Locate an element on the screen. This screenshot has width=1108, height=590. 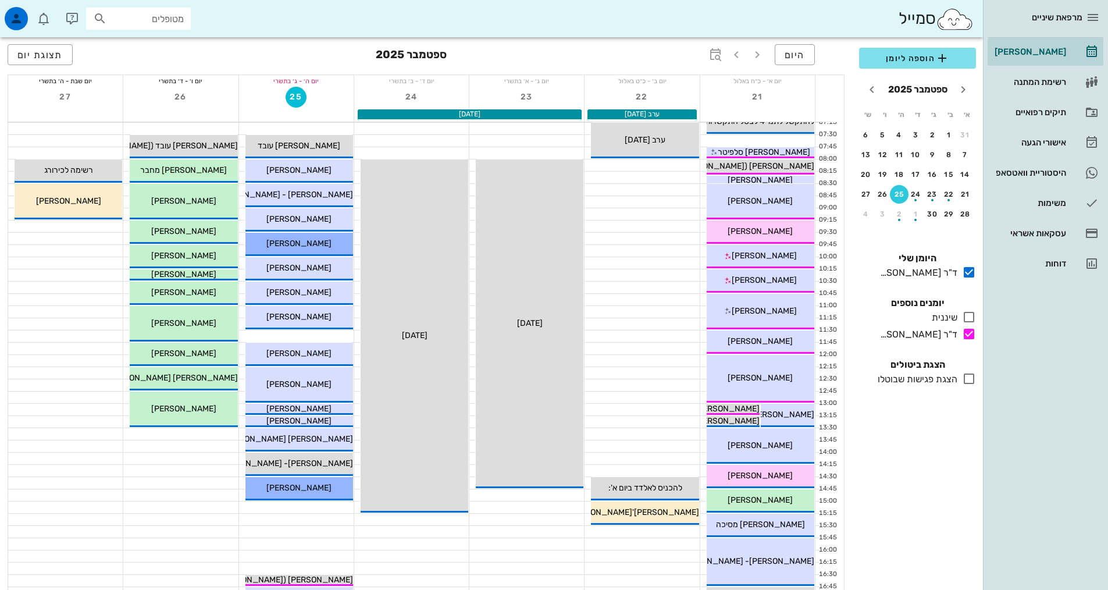
a: תיקים רפואיים is located at coordinates (1045, 112).